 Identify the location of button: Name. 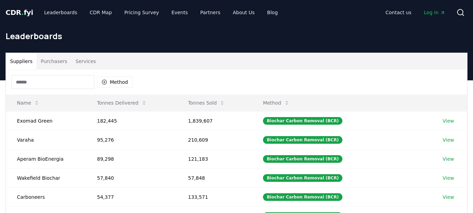
(28, 103).